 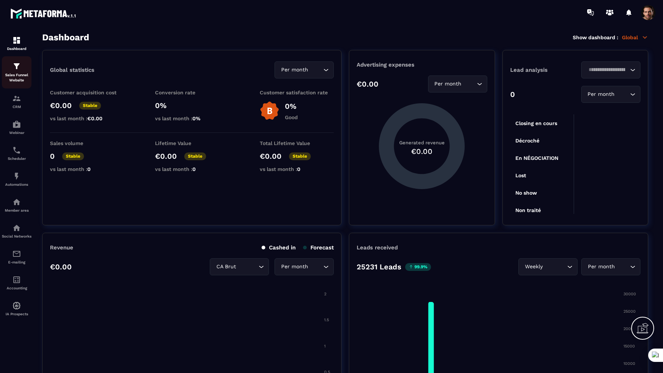 What do you see at coordinates (377, 247) in the screenshot?
I see `p: Leads received` at bounding box center [377, 247].